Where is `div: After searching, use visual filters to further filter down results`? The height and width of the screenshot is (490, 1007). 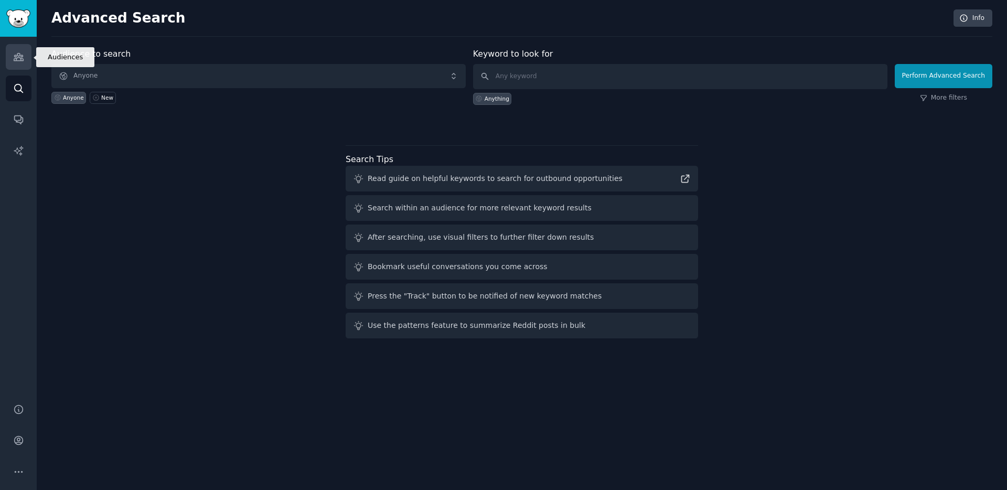
div: After searching, use visual filters to further filter down results is located at coordinates (480, 237).